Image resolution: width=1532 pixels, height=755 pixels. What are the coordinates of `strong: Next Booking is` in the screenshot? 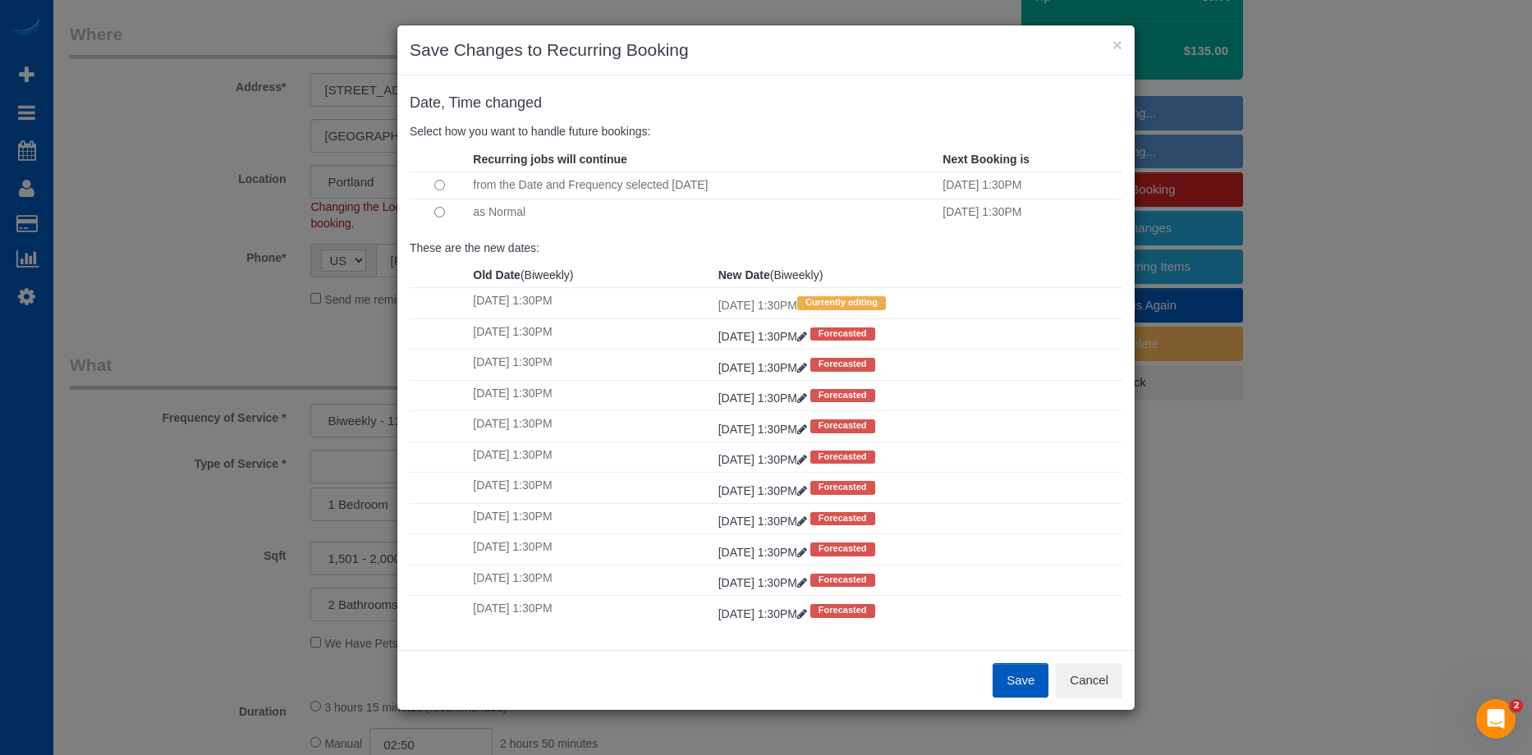 It's located at (986, 159).